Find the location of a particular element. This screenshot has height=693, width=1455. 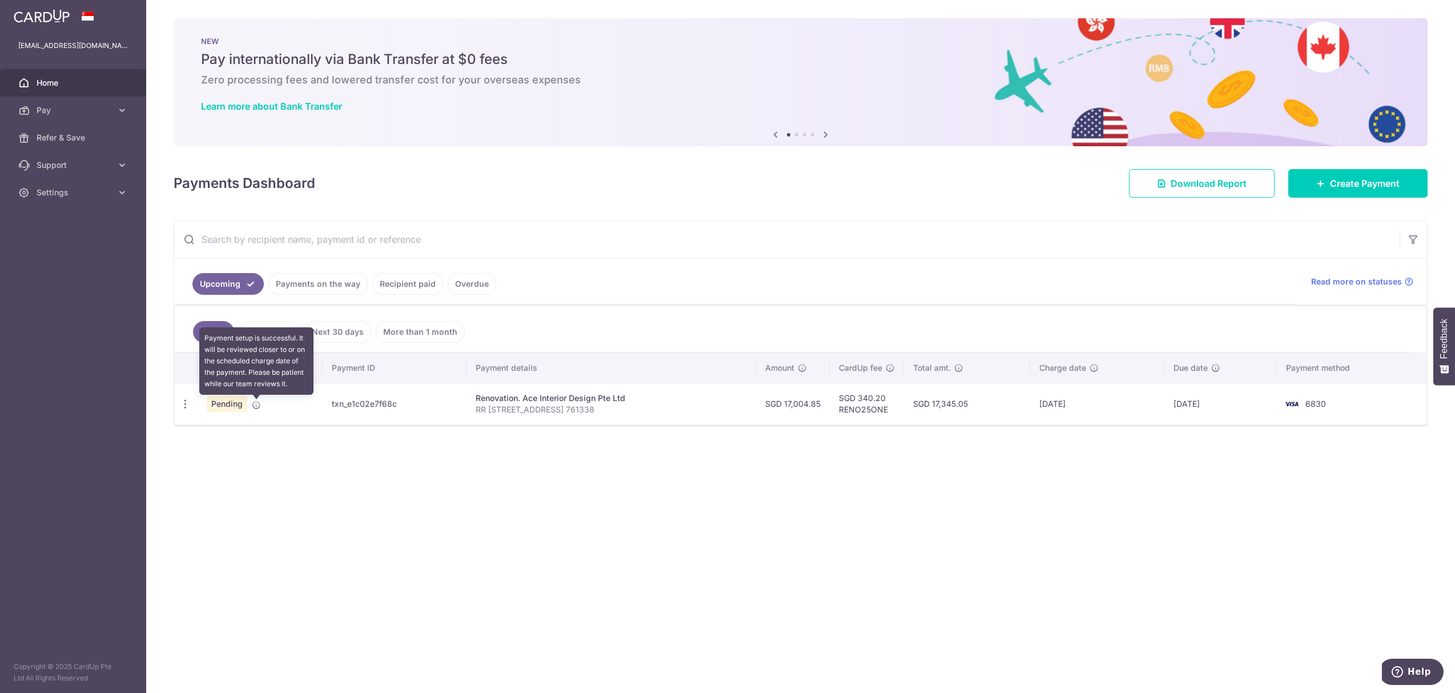

div: Renovation. Ace Interior Design Pte Ltd is located at coordinates (611, 398).